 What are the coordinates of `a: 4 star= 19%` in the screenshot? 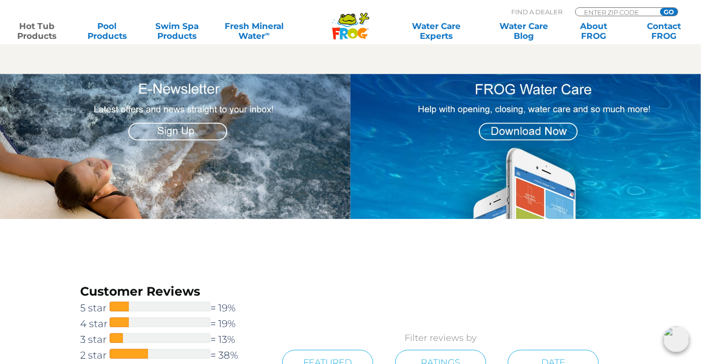 It's located at (170, 324).